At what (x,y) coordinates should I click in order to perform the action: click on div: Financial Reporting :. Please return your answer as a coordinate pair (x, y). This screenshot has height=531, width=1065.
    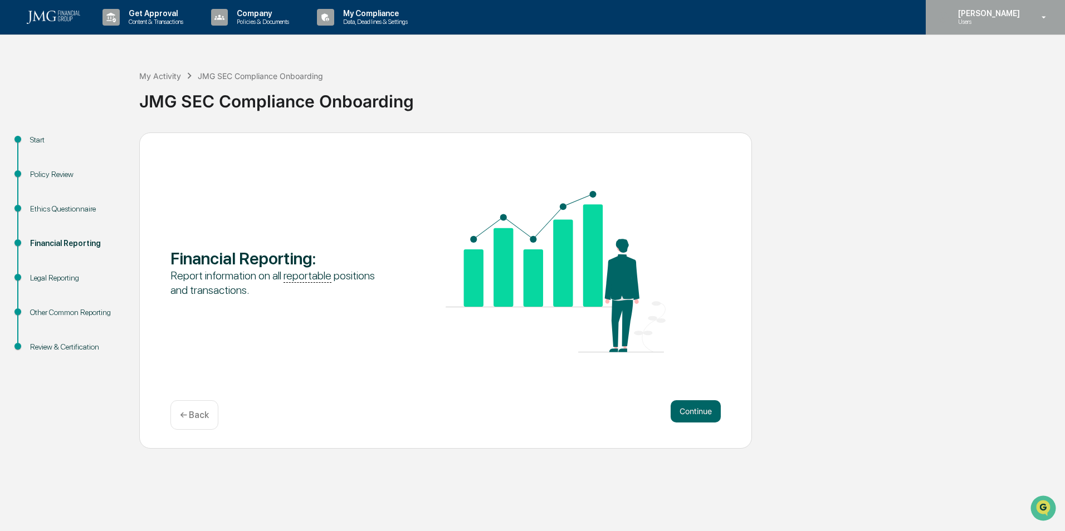
    Looking at the image, I should click on (280, 258).